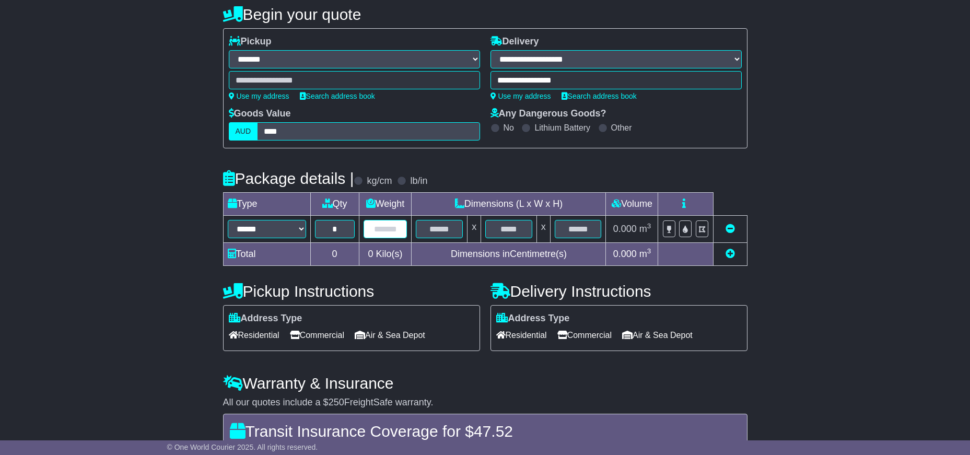  I want to click on h4: Package details |, so click(288, 178).